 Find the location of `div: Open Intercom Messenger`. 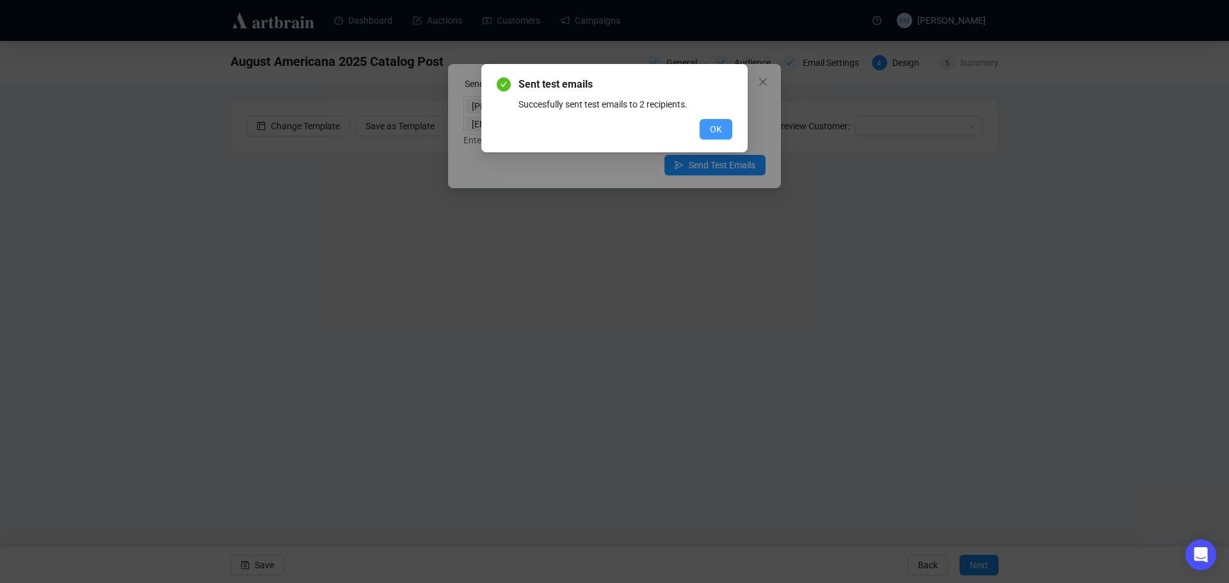

div: Open Intercom Messenger is located at coordinates (1200, 555).